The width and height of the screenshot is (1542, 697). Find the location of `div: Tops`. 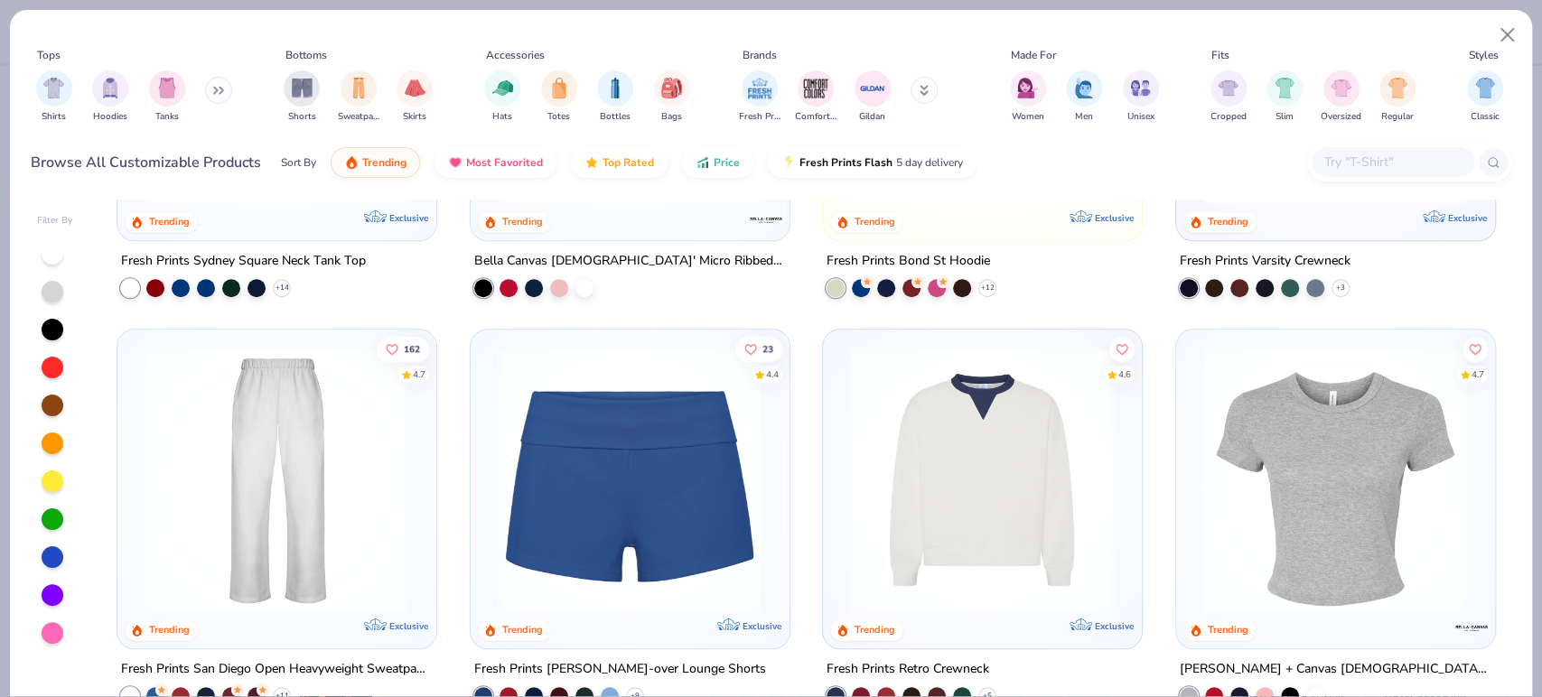

div: Tops is located at coordinates (49, 55).